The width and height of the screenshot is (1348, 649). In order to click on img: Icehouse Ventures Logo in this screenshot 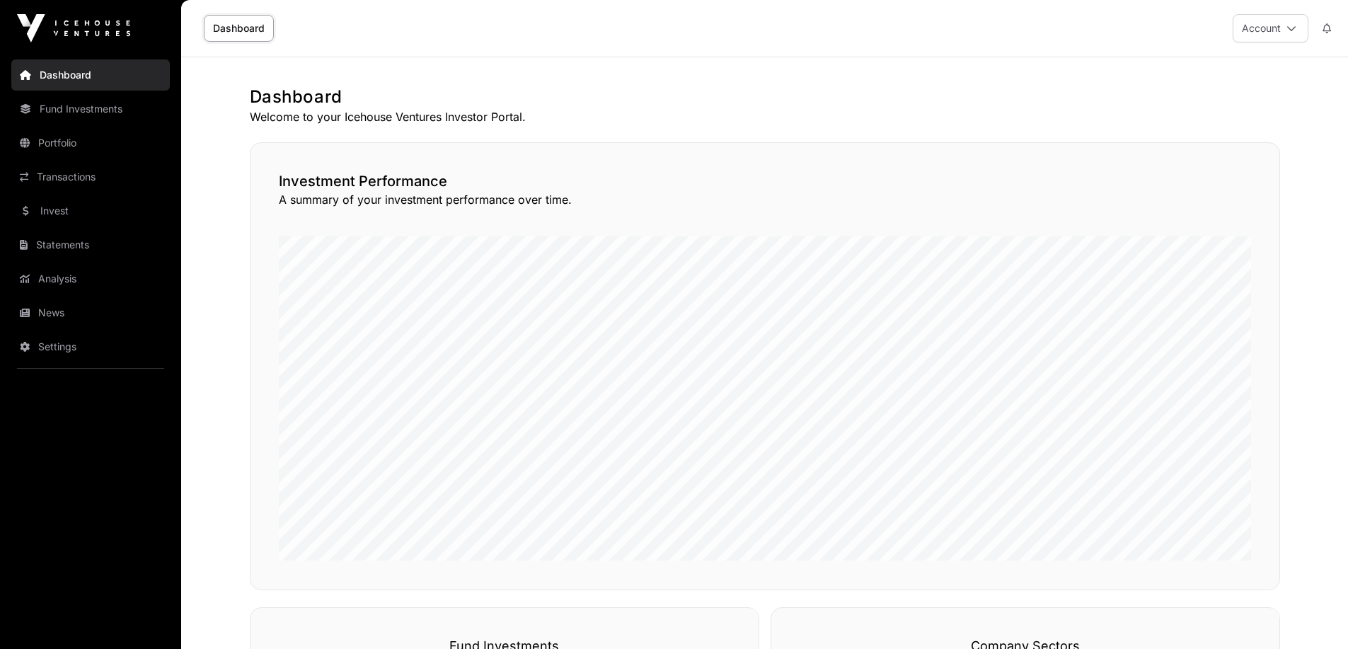, I will do `click(74, 28)`.